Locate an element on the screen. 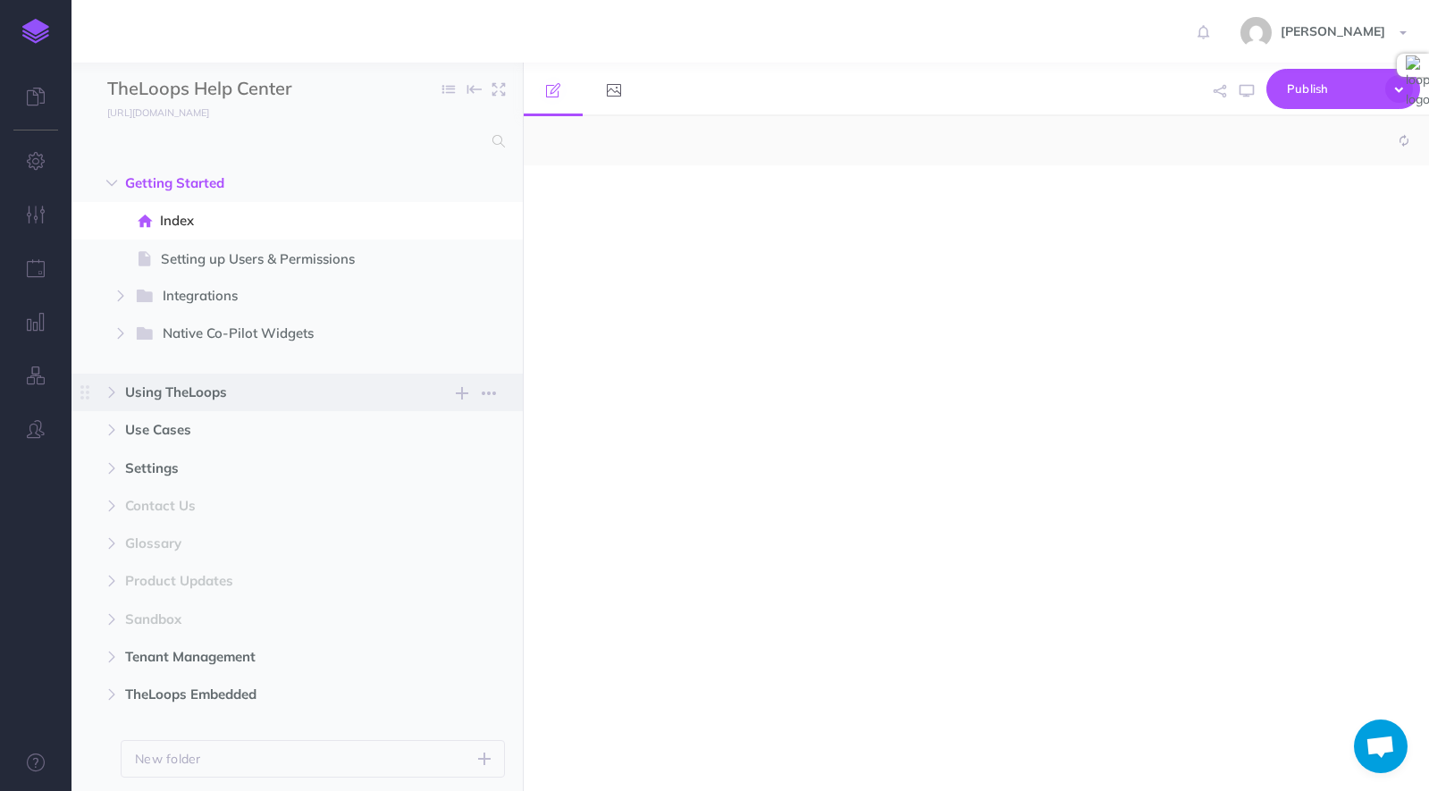  p: New folder is located at coordinates (168, 759).